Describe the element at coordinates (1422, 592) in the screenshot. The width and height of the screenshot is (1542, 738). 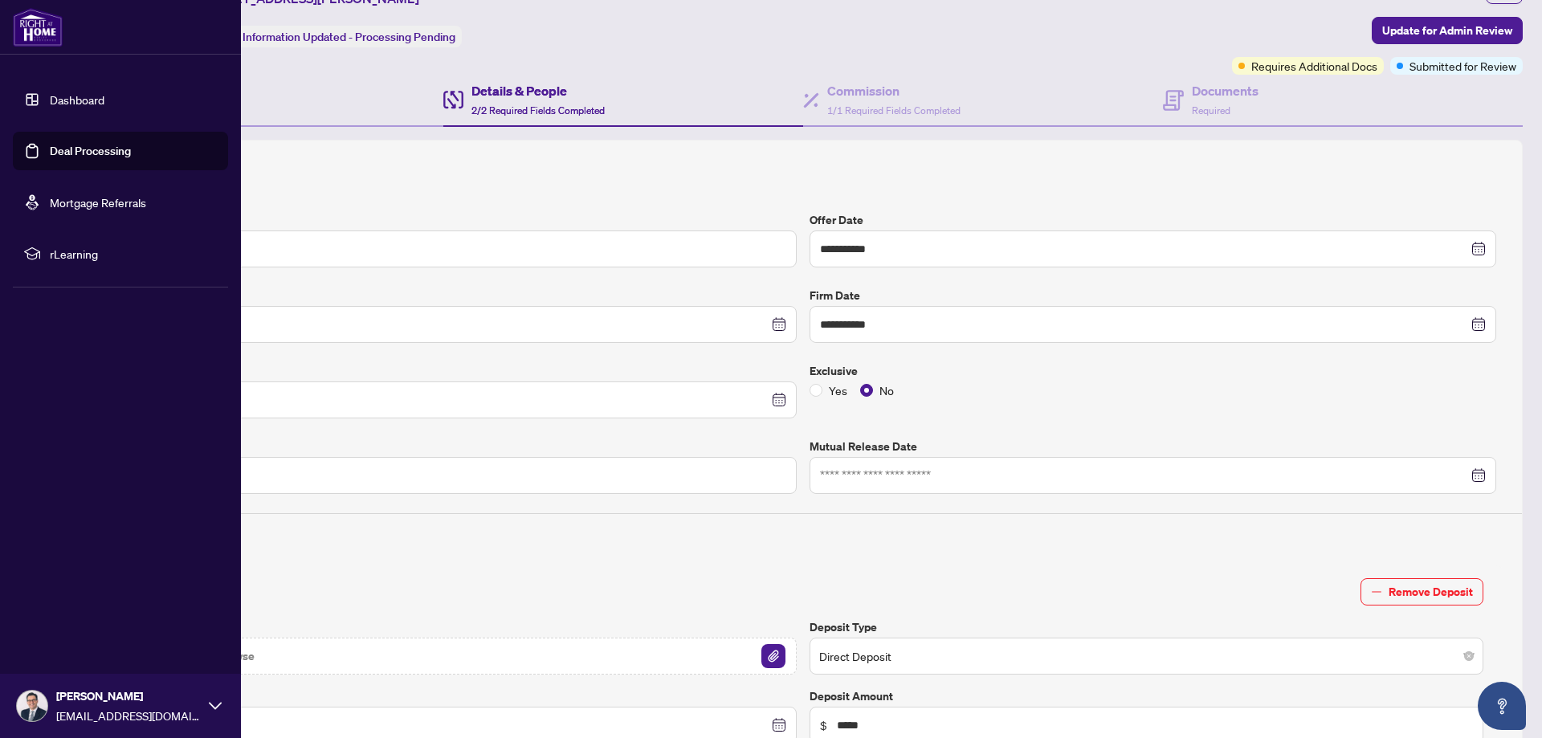
I see `button: Remove Deposit` at that location.